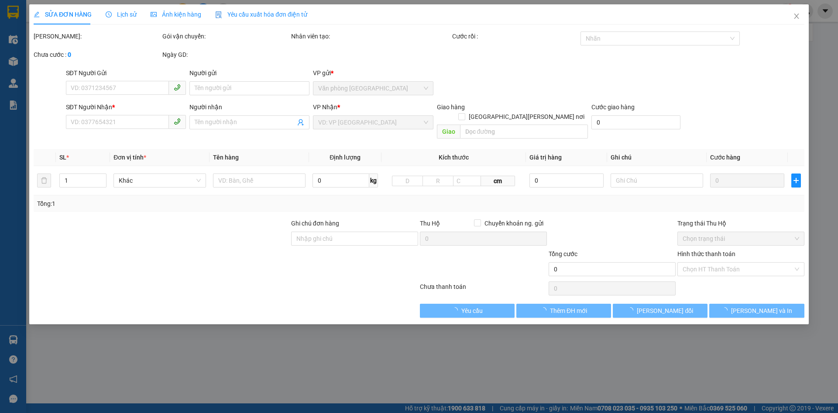 This screenshot has height=413, width=838. What do you see at coordinates (568, 310) in the screenshot?
I see `span: Thêm ĐH mới` at bounding box center [568, 310].